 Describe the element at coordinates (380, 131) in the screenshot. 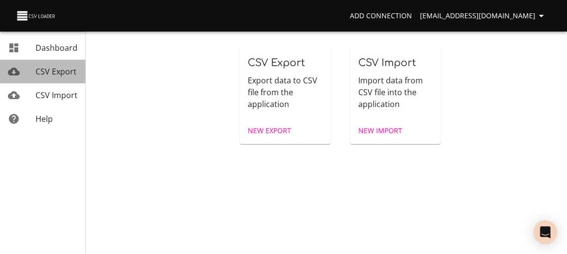

I see `a: New Import` at that location.